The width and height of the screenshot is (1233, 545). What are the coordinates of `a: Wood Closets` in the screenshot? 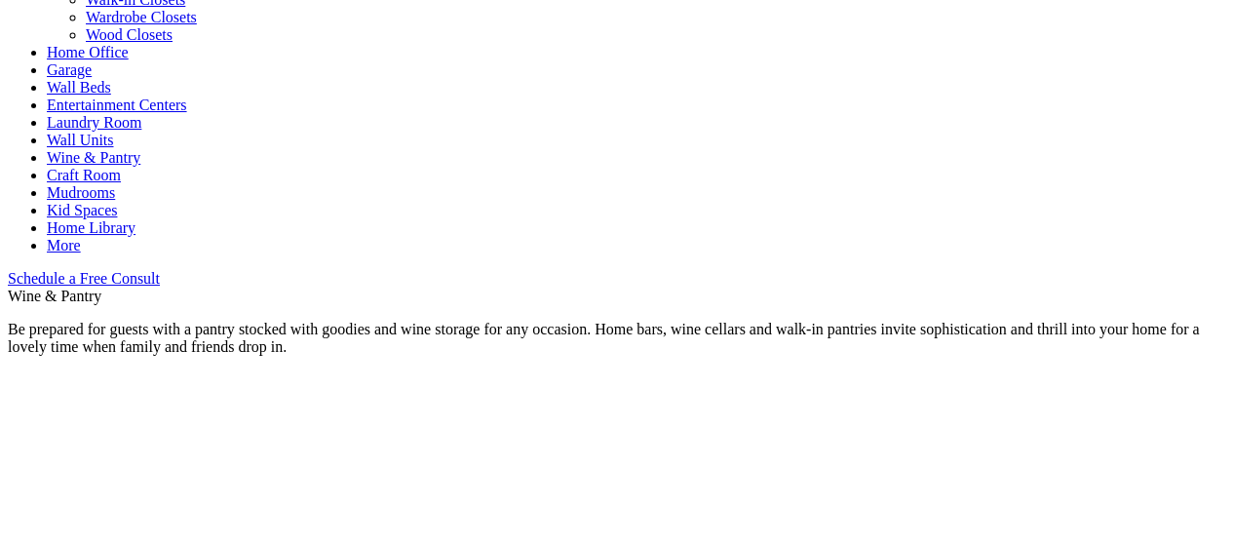 It's located at (129, 34).